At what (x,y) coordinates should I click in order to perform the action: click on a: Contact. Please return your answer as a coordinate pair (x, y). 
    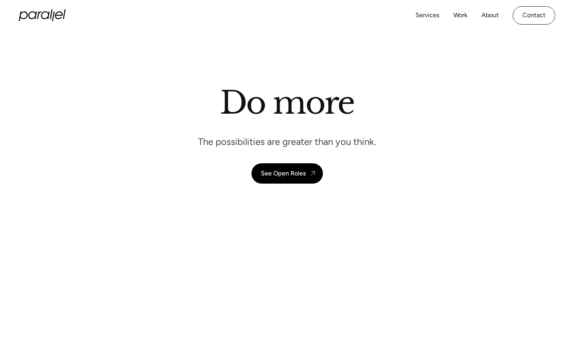
    Looking at the image, I should click on (534, 15).